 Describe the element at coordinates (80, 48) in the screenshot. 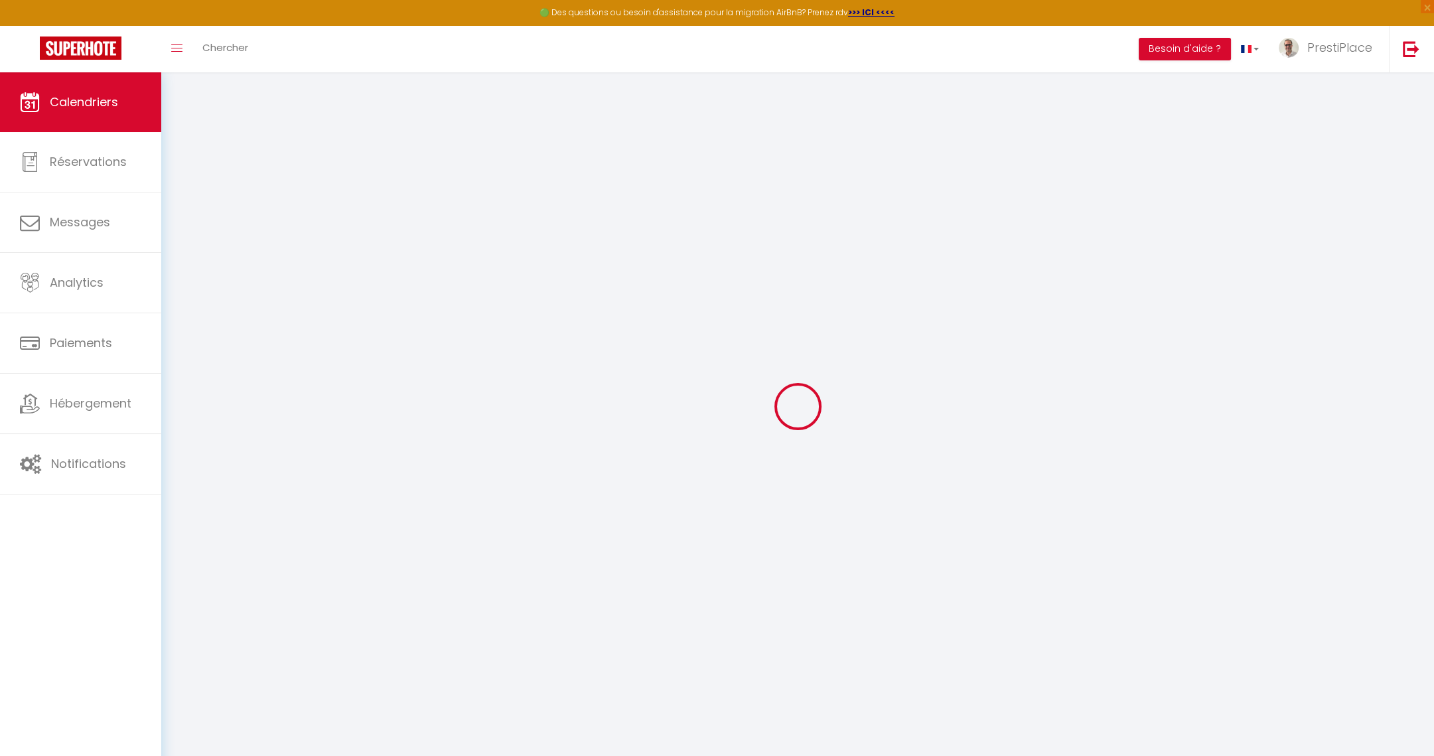

I see `img: Super Booking` at that location.